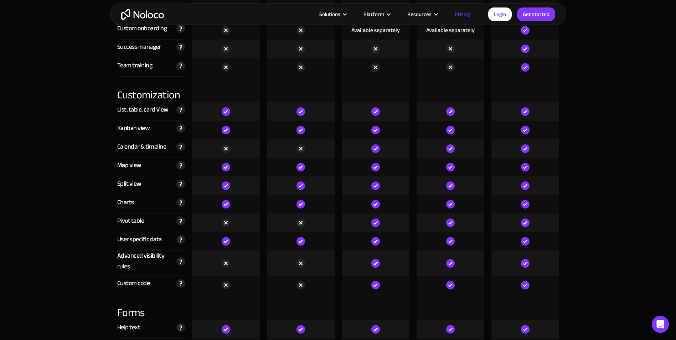 The image size is (676, 340). I want to click on div: Team training, so click(135, 66).